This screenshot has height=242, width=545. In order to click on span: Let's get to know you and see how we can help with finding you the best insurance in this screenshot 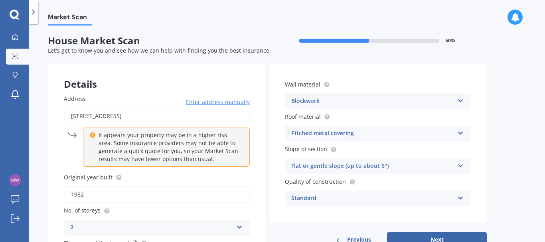, I will do `click(158, 50)`.